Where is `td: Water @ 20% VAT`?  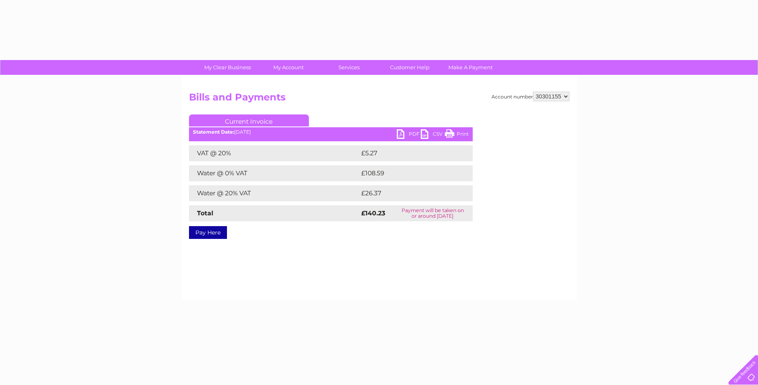
td: Water @ 20% VAT is located at coordinates (274, 193).